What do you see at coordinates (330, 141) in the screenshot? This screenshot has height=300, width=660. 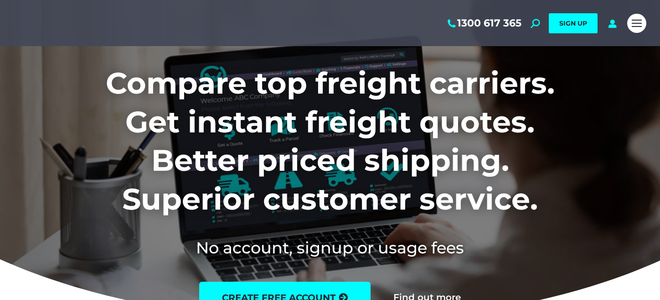 I see `h1: Compare top freight carriers. Get instant freight quotes. Better priced shipping. Superior custom...` at bounding box center [330, 141].